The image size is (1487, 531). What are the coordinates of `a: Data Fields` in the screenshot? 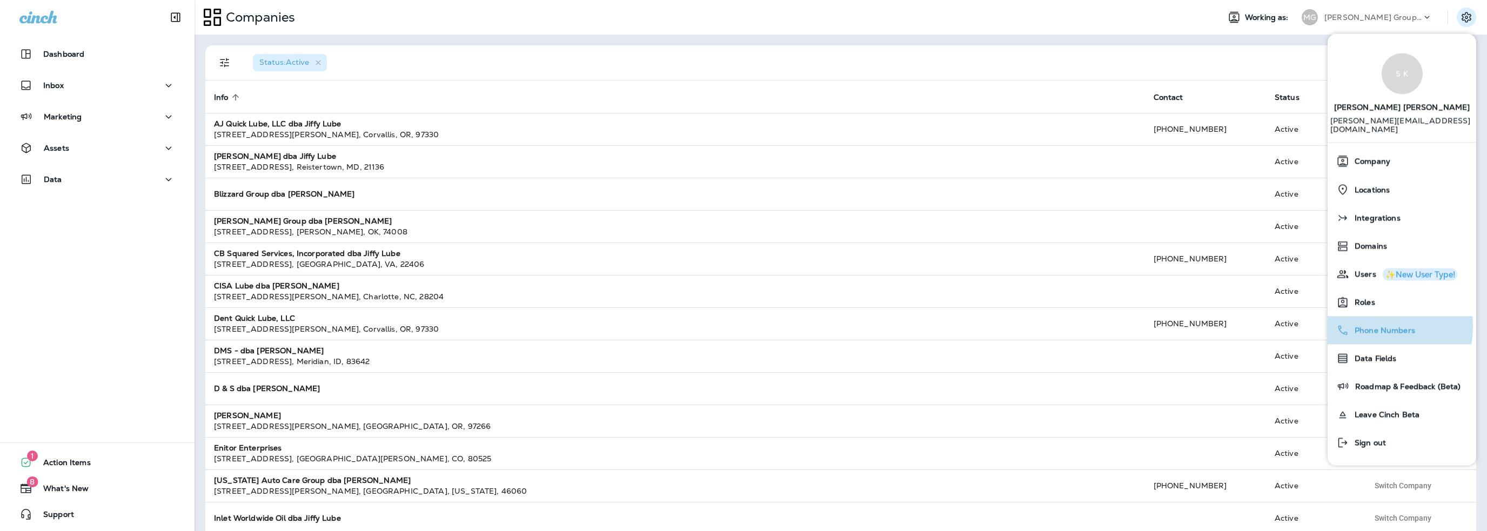 It's located at (1402, 358).